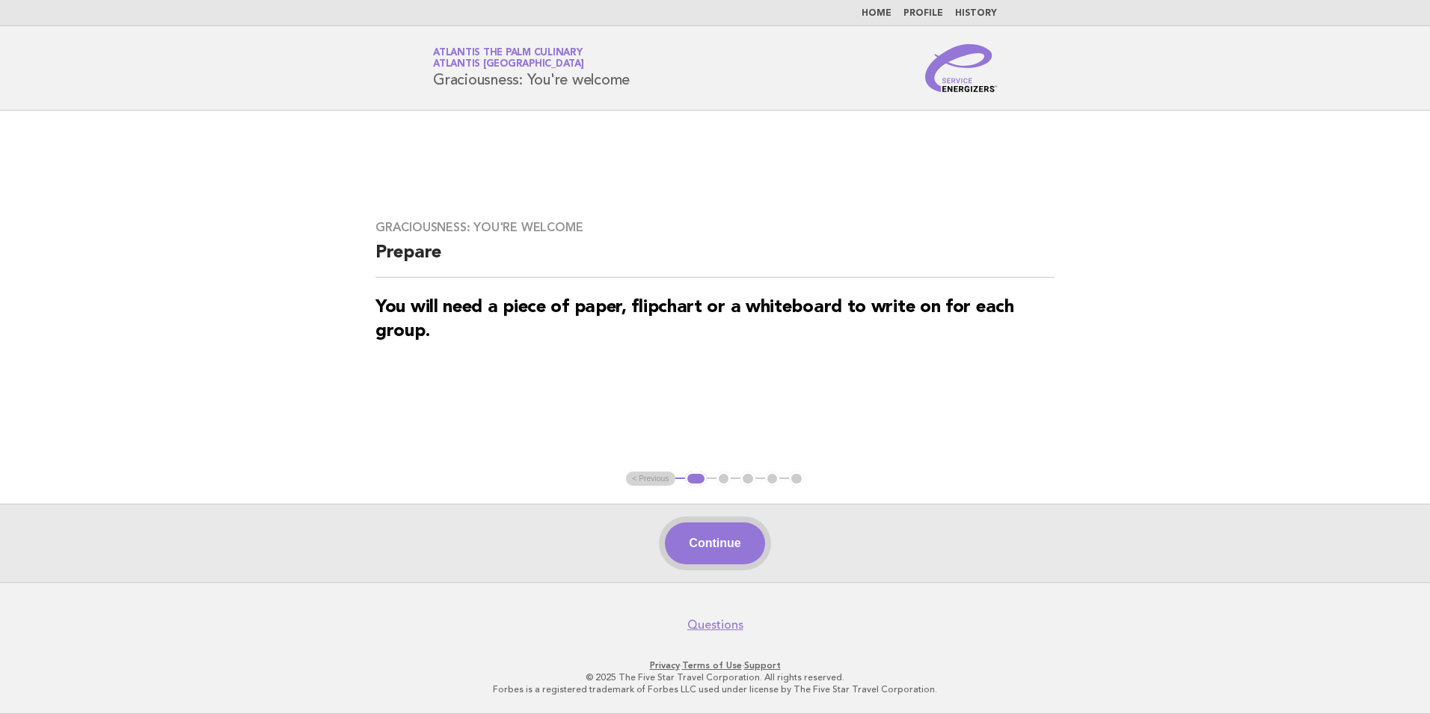  What do you see at coordinates (715, 227) in the screenshot?
I see `h3: Graciousness: You're welcome` at bounding box center [715, 227].